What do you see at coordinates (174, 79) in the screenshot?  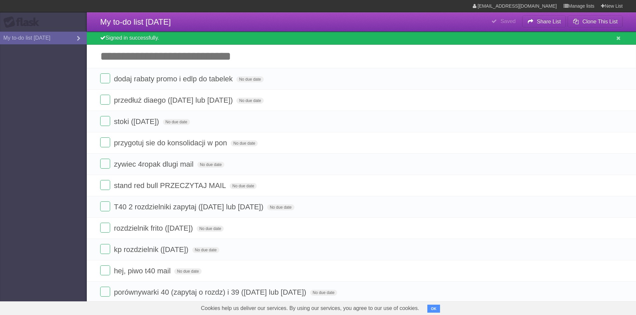 I see `span: dodaj rabaty promo i edlp do tabelek` at bounding box center [174, 79].